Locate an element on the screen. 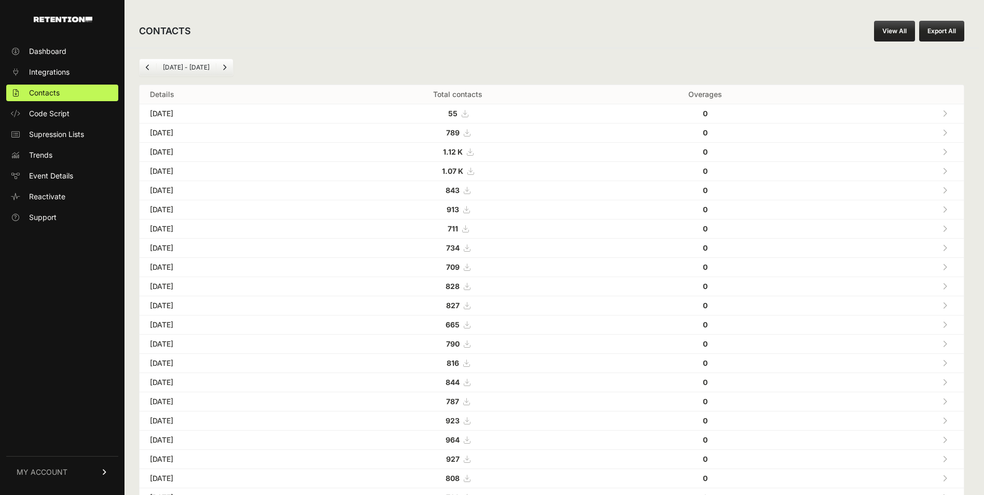 The width and height of the screenshot is (984, 495). a: 709 is located at coordinates (458, 266).